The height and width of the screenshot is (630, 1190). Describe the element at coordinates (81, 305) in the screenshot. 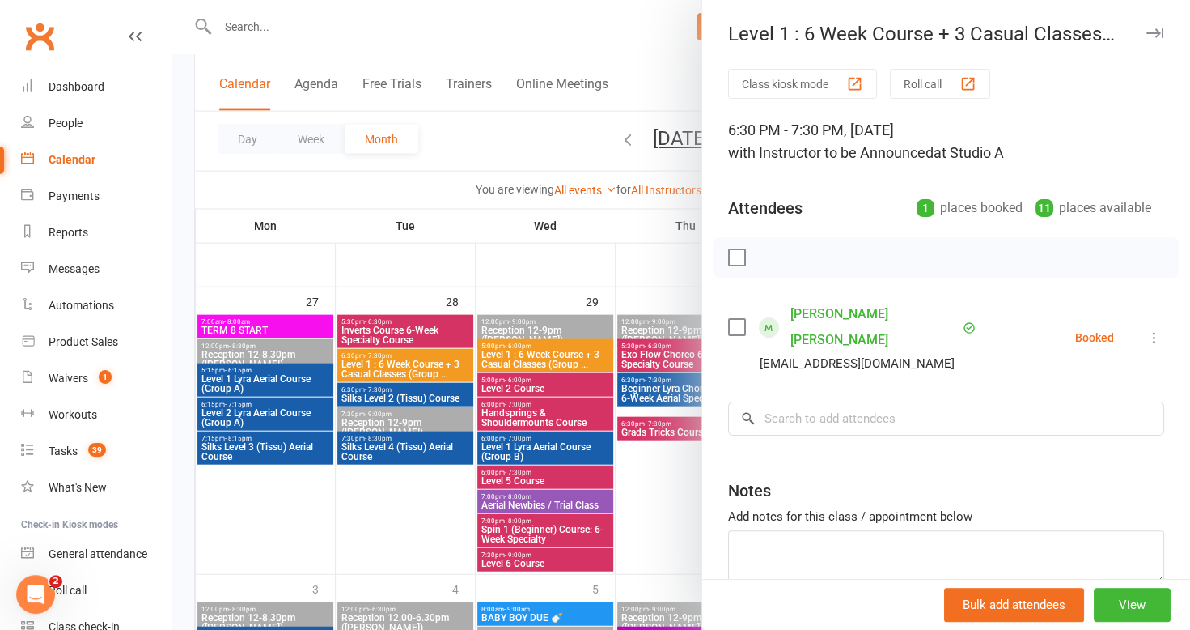

I see `div: Automations` at that location.